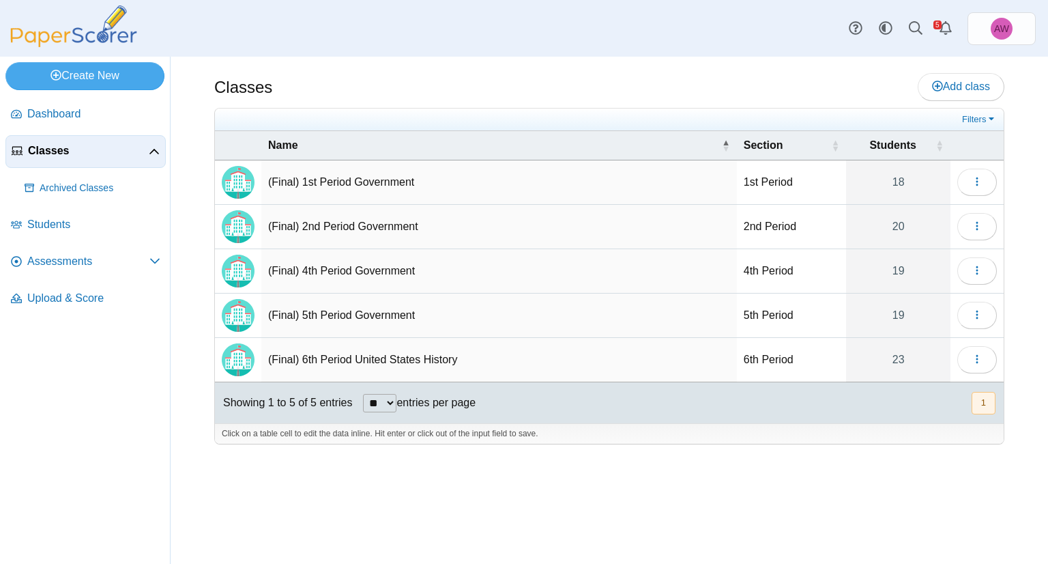 The image size is (1048, 564). What do you see at coordinates (74, 26) in the screenshot?
I see `img: PaperScorer` at bounding box center [74, 26].